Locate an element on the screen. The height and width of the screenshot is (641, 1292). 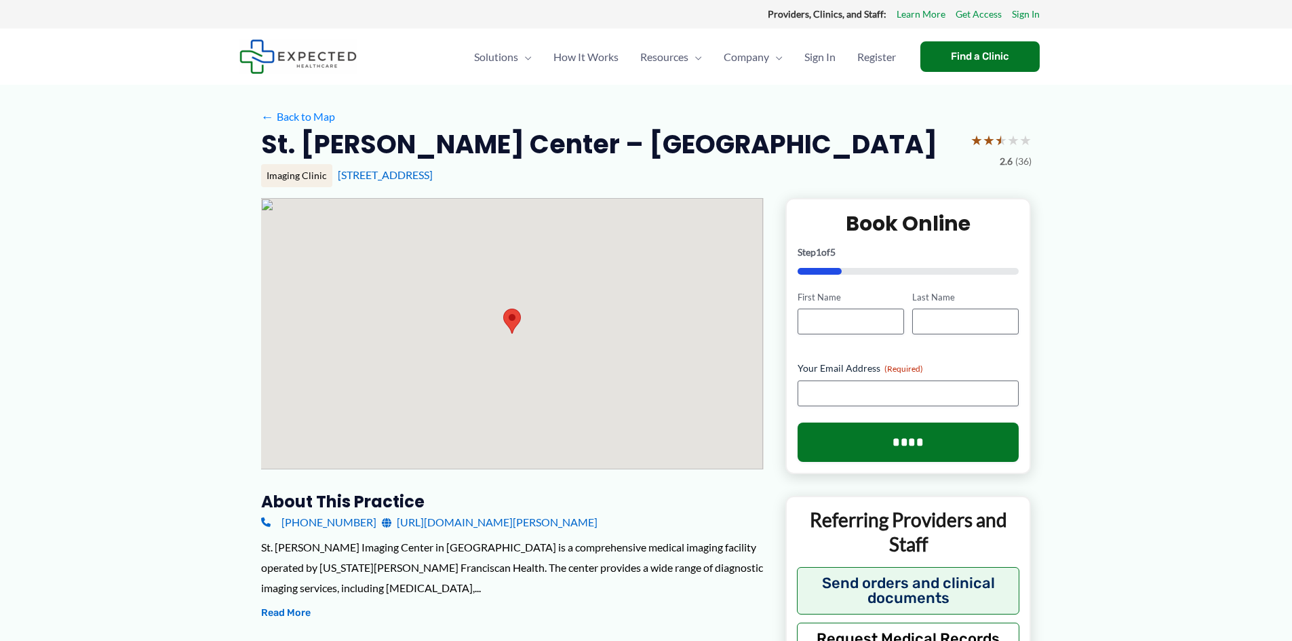
a: Get Access is located at coordinates (979, 14).